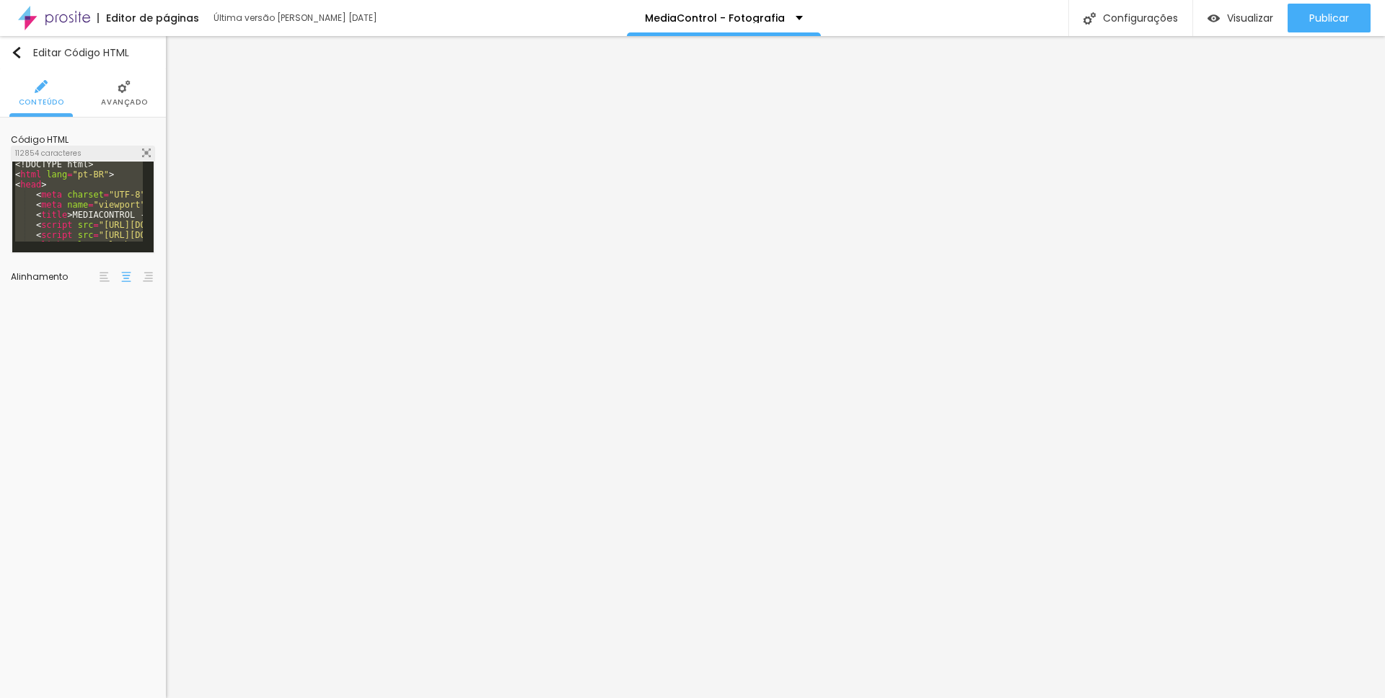 Image resolution: width=1385 pixels, height=698 pixels. I want to click on button: Visualizar, so click(1240, 18).